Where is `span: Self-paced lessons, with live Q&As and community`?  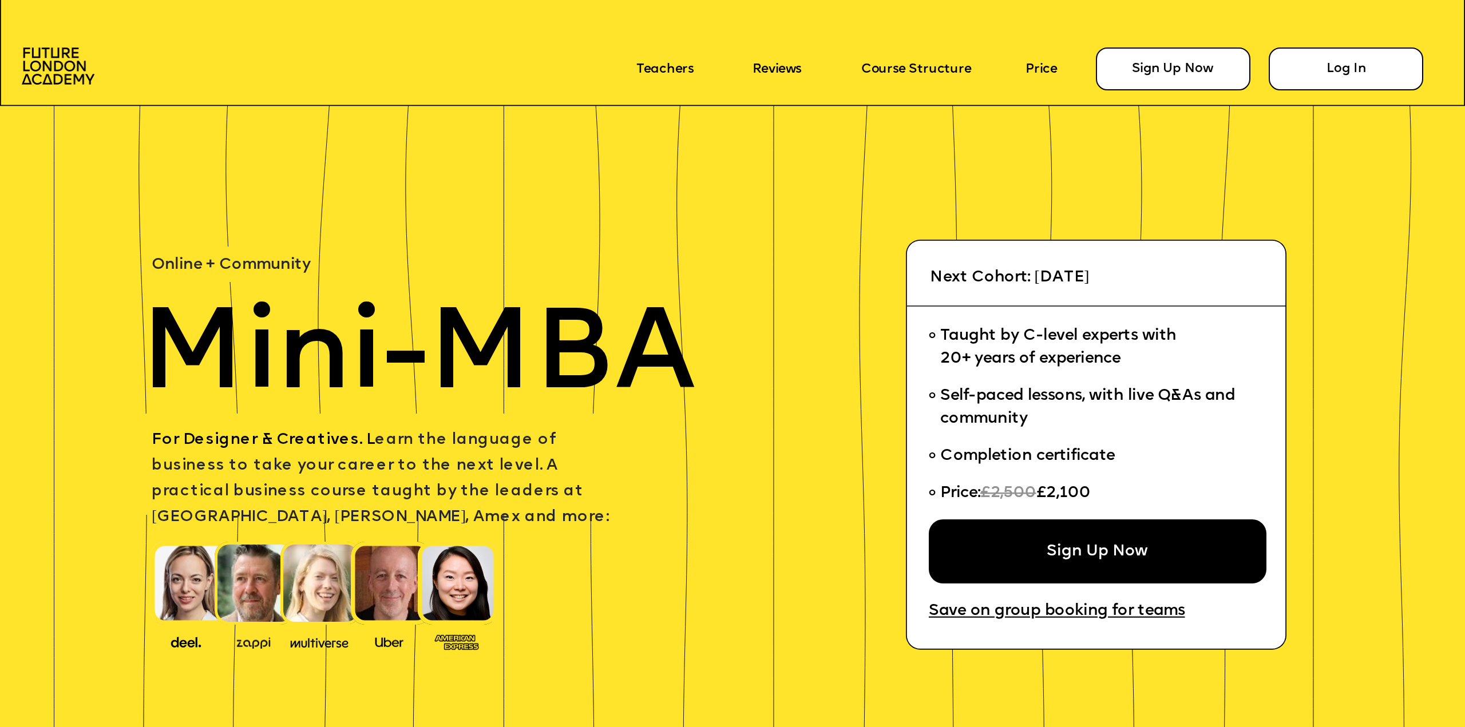
span: Self-paced lessons, with live Q&As and community is located at coordinates (1089, 407).